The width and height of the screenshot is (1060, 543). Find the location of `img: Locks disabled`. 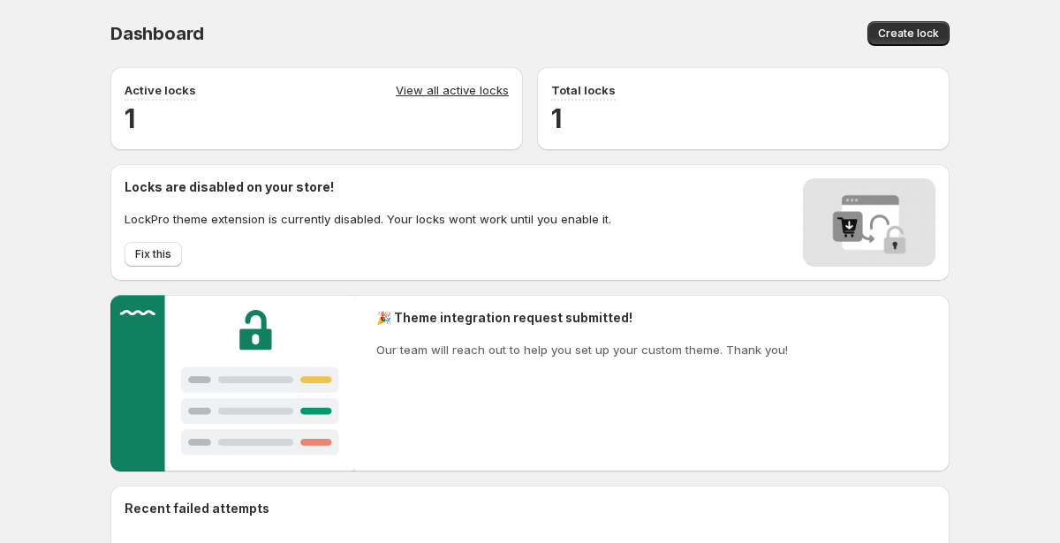

img: Locks disabled is located at coordinates (869, 223).